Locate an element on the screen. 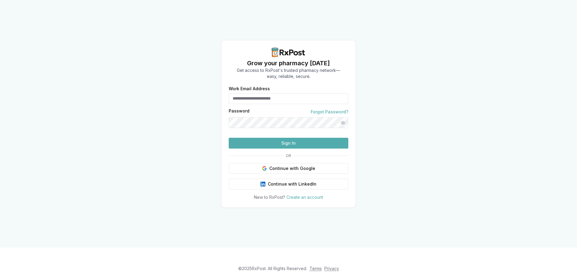 Image resolution: width=577 pixels, height=274 pixels. button: Show password is located at coordinates (343, 123).